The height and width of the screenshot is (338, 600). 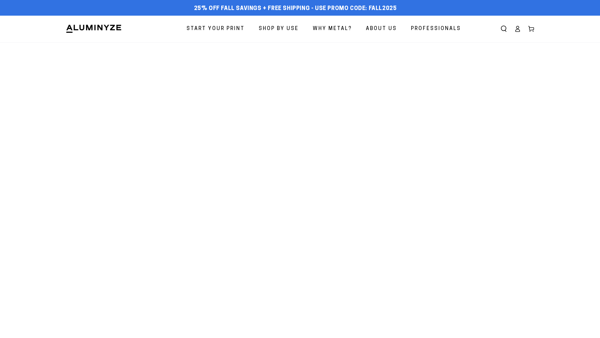 I want to click on span: Why Metal?, so click(x=332, y=29).